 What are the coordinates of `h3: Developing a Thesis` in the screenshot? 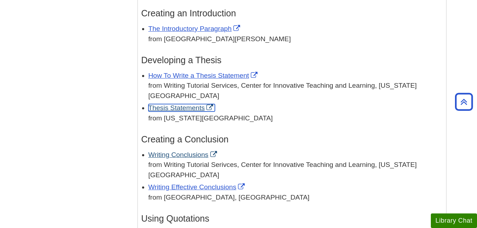 It's located at (292, 60).